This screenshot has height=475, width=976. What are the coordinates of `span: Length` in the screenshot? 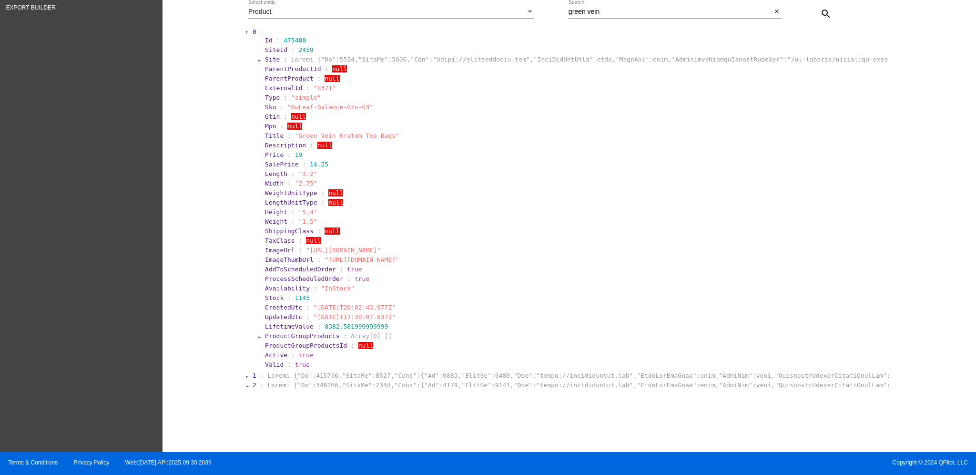 It's located at (276, 174).